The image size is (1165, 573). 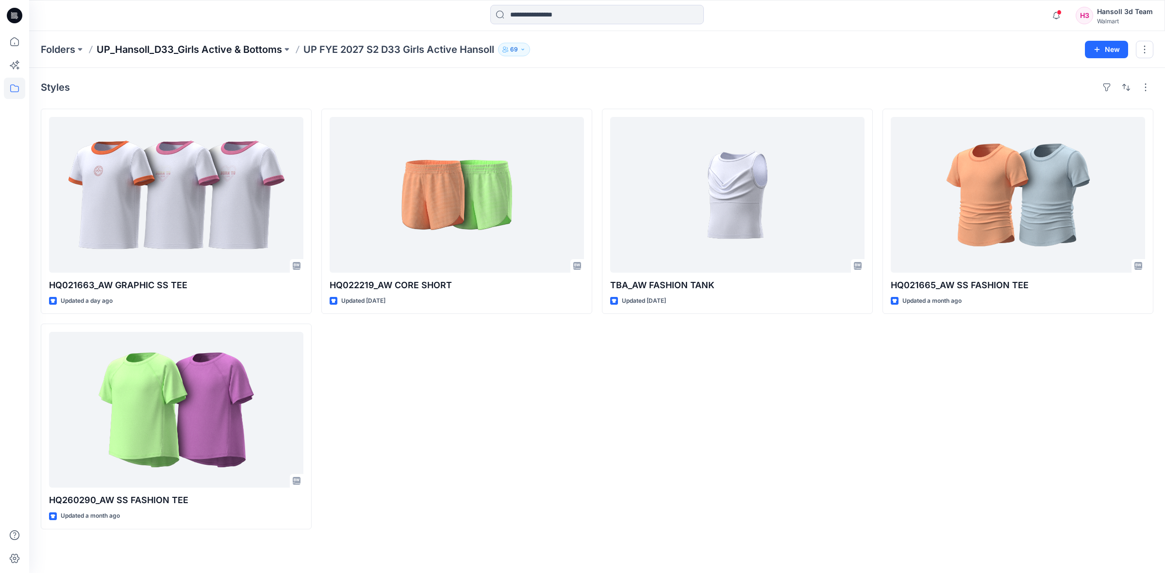 What do you see at coordinates (176, 195) in the screenshot?
I see `a: HQ021663_AW GRAPHIC SS TEE` at bounding box center [176, 195].